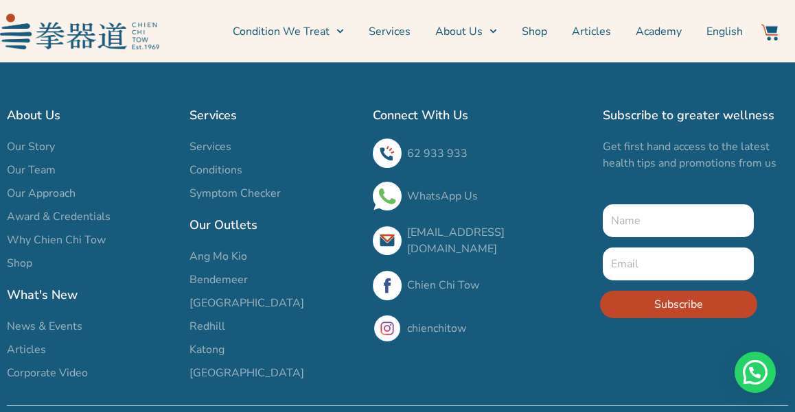 The image size is (795, 412). I want to click on span: Redhill, so click(207, 327).